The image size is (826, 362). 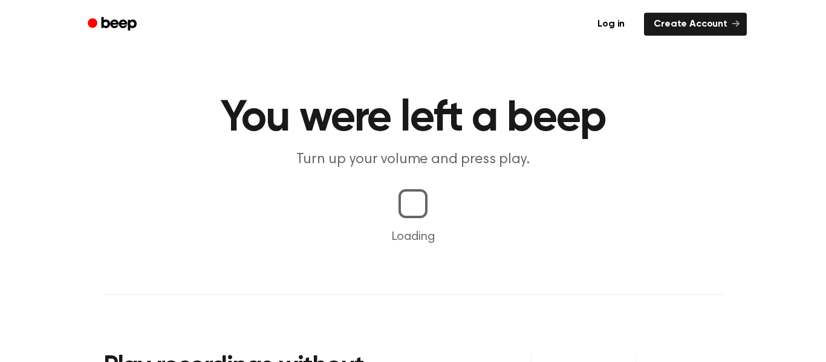 I want to click on a: Log in, so click(x=610, y=24).